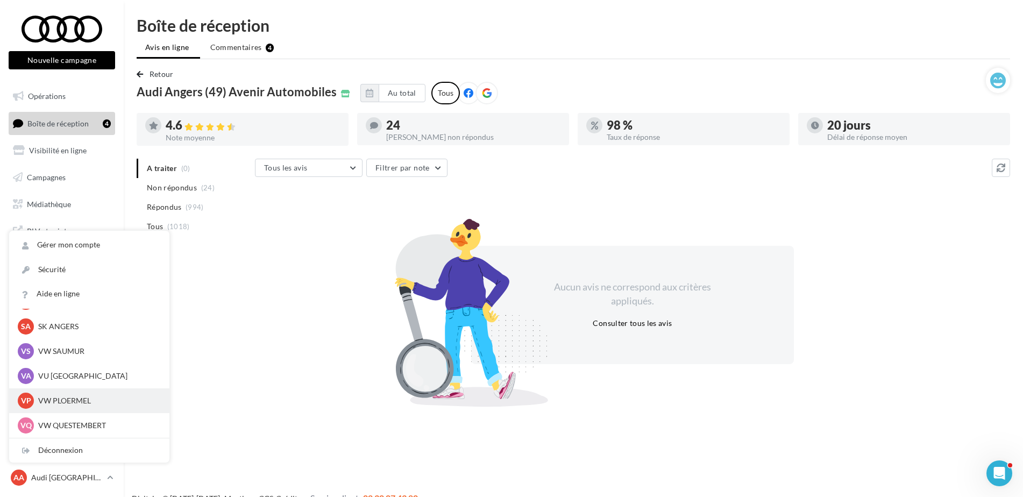  What do you see at coordinates (19, 478) in the screenshot?
I see `span: AA` at bounding box center [19, 478].